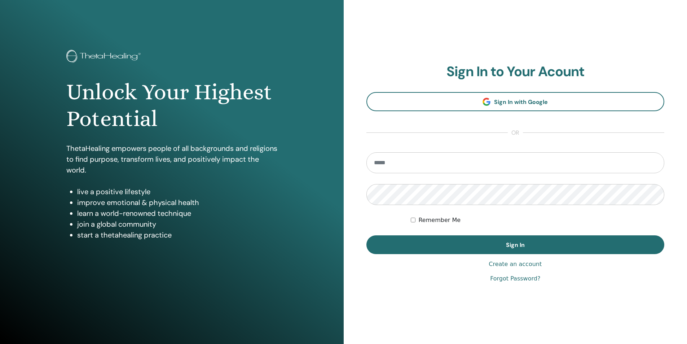  What do you see at coordinates (516, 133) in the screenshot?
I see `span: or` at bounding box center [516, 133].